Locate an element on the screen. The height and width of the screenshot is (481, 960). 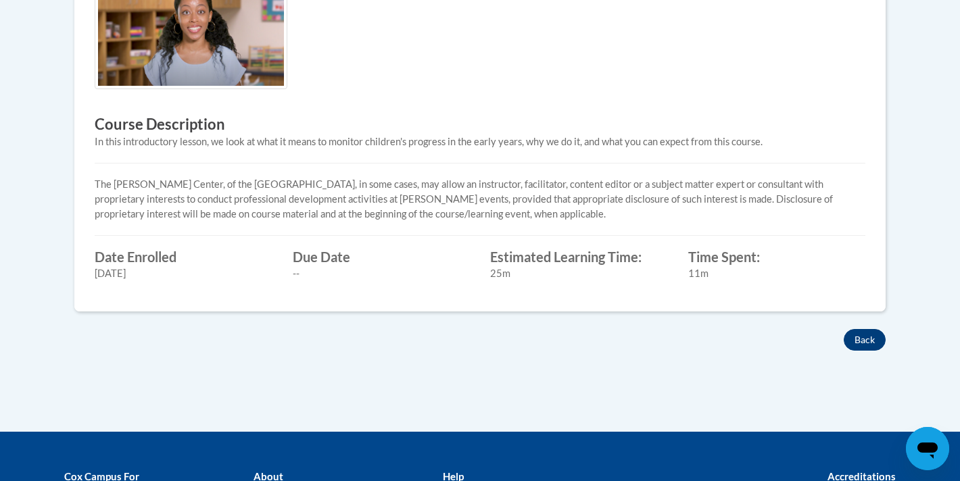
label: Estimated Learning Time: is located at coordinates (578, 257).